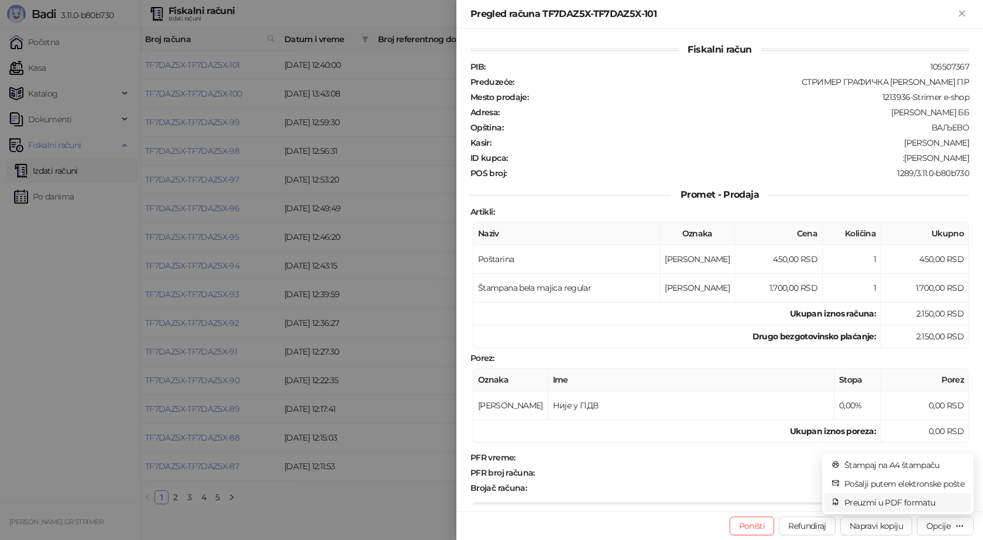 Image resolution: width=983 pixels, height=540 pixels. What do you see at coordinates (481, 143) in the screenshot?
I see `strong: Kasir :` at bounding box center [481, 143].